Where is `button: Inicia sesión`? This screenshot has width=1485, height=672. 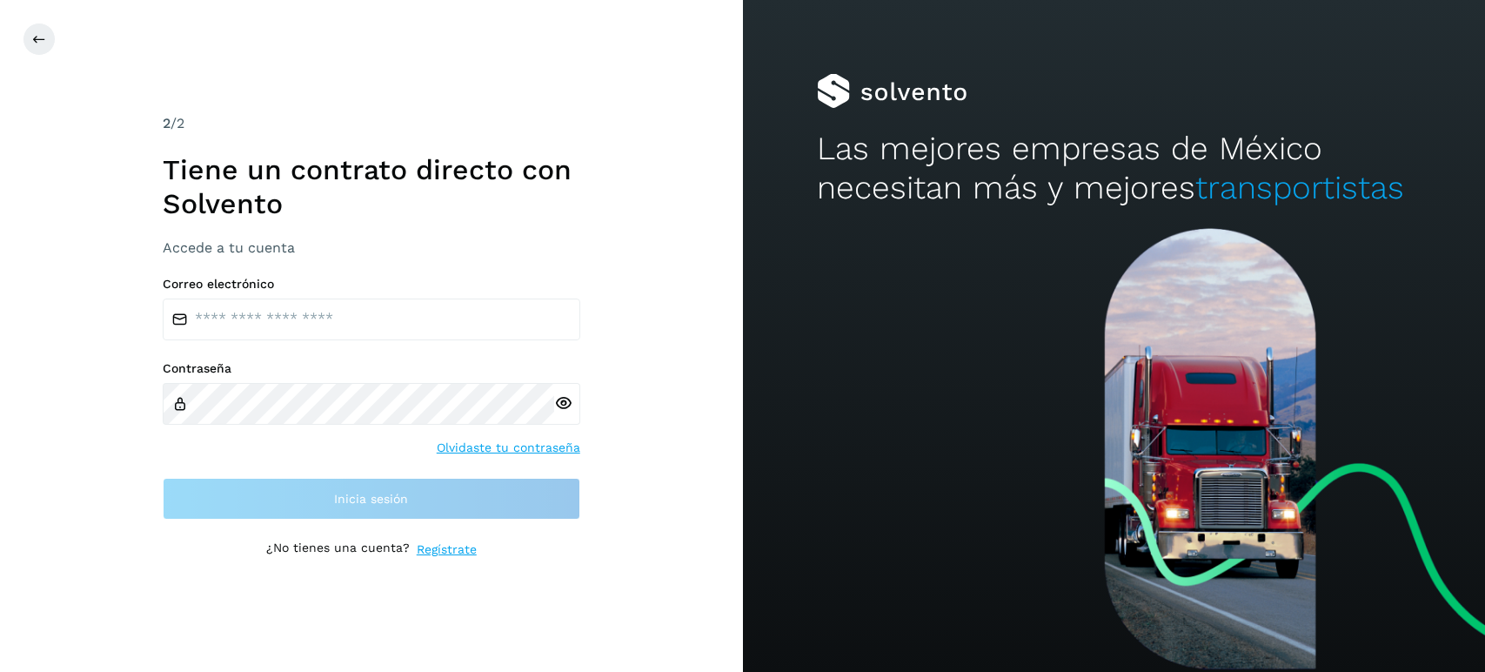
button: Inicia sesión is located at coordinates (371, 498).